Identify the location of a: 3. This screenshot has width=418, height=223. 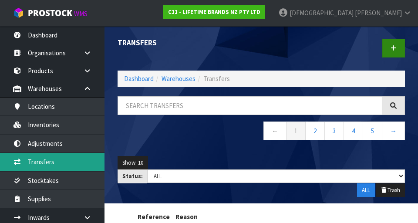
(334, 131).